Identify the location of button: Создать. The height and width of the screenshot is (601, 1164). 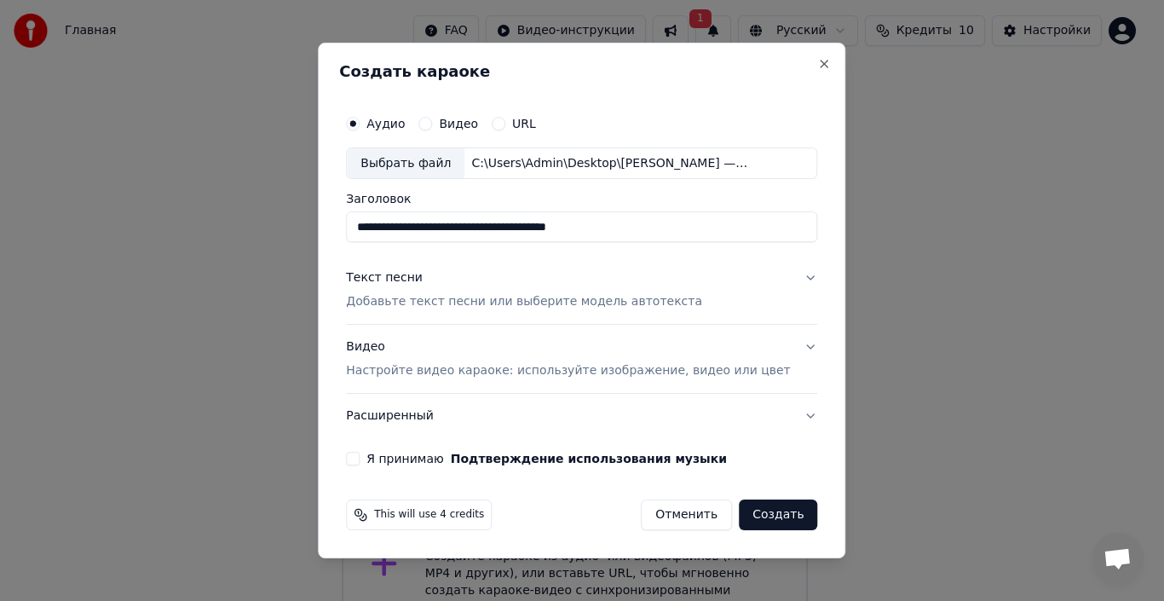
(778, 515).